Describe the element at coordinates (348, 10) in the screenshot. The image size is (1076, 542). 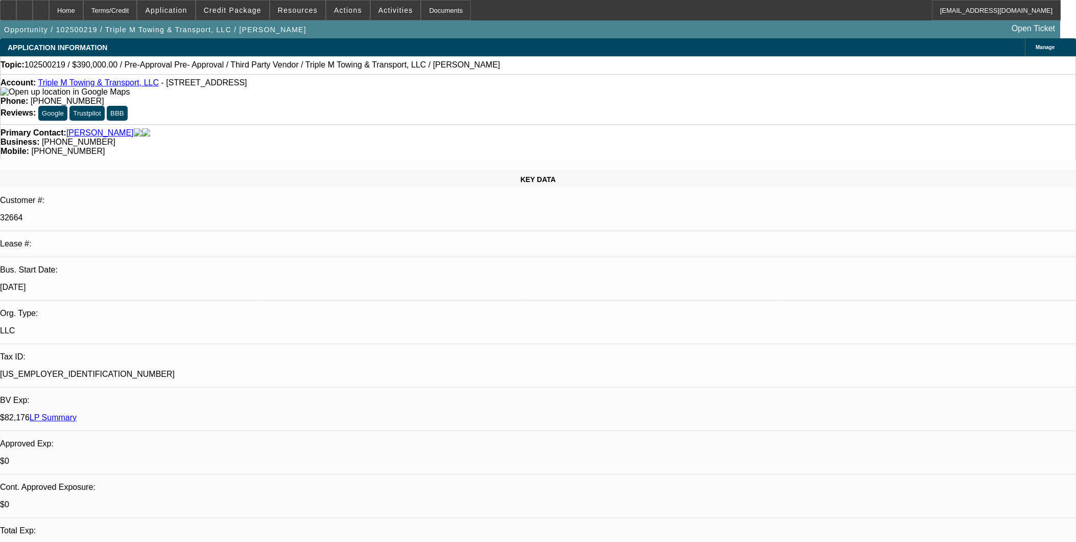
I see `button: Actions` at that location.